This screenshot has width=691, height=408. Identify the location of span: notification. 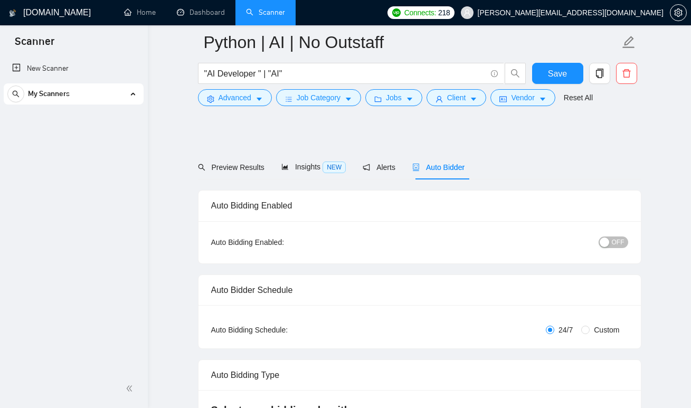
(367, 167).